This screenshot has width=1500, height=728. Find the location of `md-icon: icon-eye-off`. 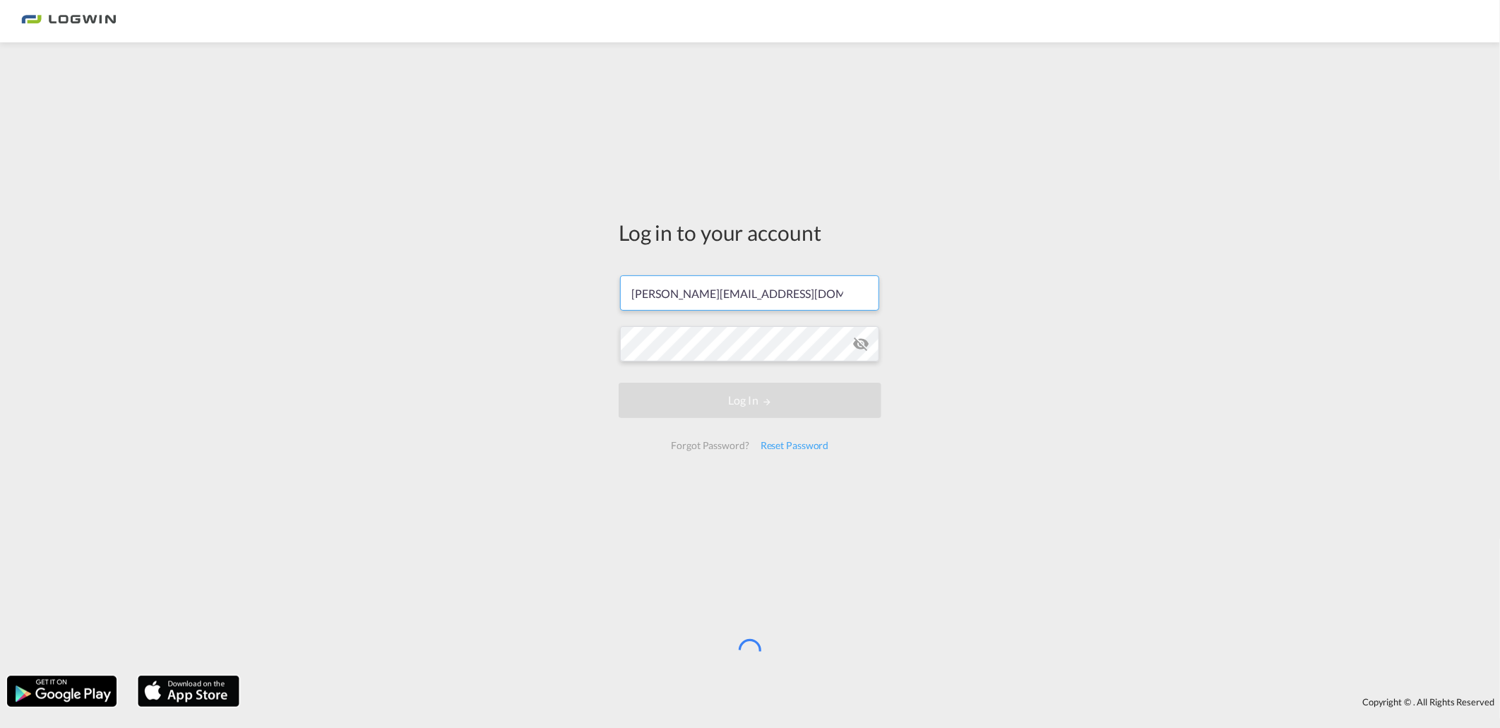

md-icon: icon-eye-off is located at coordinates (861, 344).